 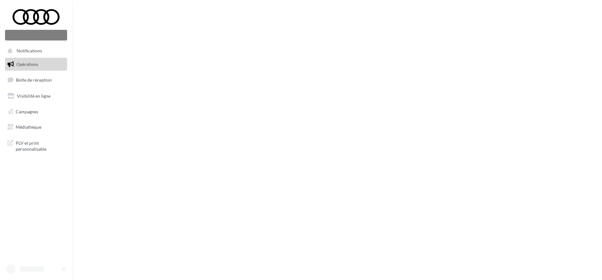 I want to click on span: Opérations, so click(x=27, y=64).